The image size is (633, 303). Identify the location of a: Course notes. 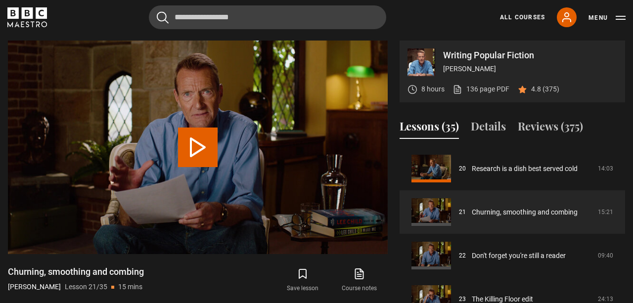
(359, 280).